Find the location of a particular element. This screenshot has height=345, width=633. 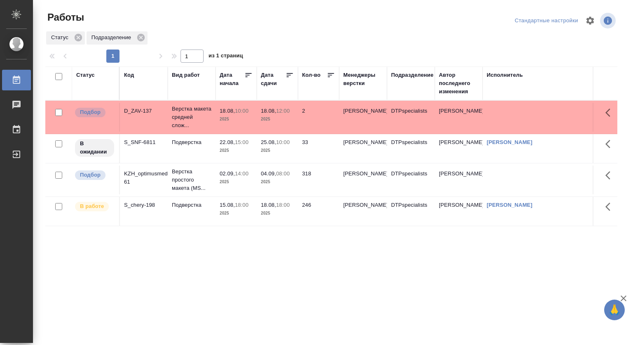

div: D_ZAV-137 is located at coordinates (144, 111).